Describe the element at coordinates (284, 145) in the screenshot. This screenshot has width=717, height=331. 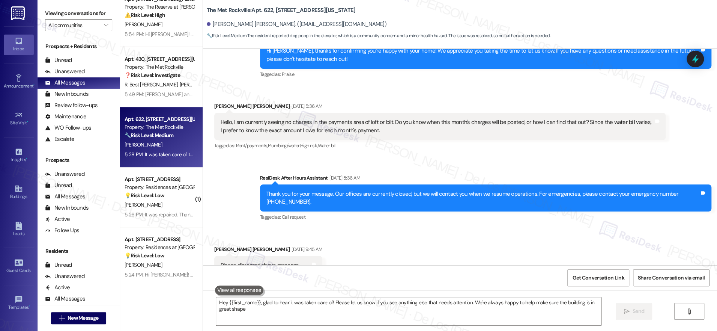
I see `span: Plumbing/water ,` at that location.